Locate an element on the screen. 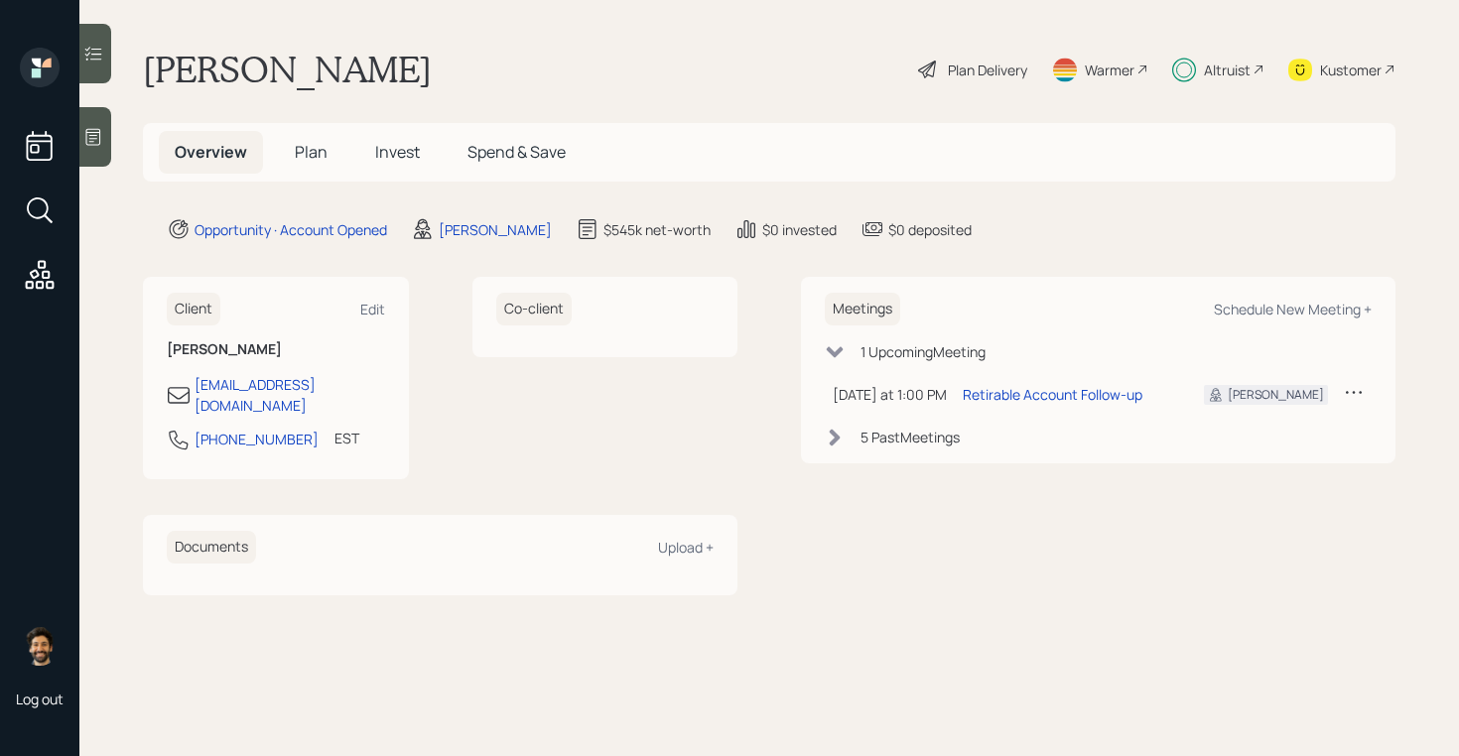 The image size is (1459, 756). div: 5 Past Meeting s is located at coordinates (910, 437).